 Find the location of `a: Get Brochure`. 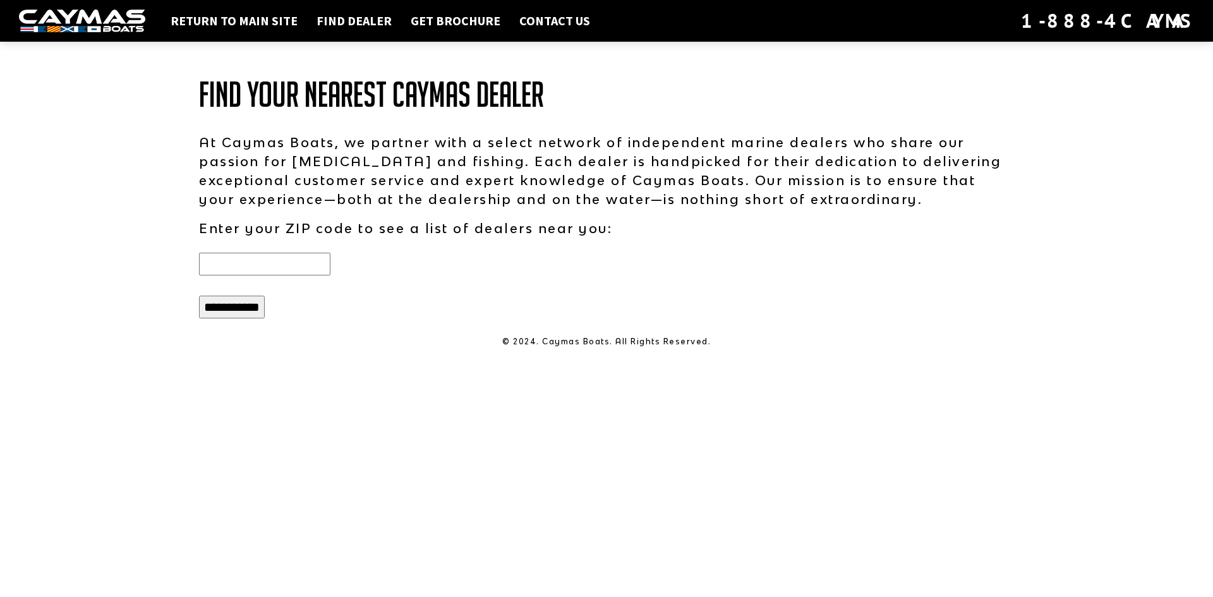

a: Get Brochure is located at coordinates (456, 21).